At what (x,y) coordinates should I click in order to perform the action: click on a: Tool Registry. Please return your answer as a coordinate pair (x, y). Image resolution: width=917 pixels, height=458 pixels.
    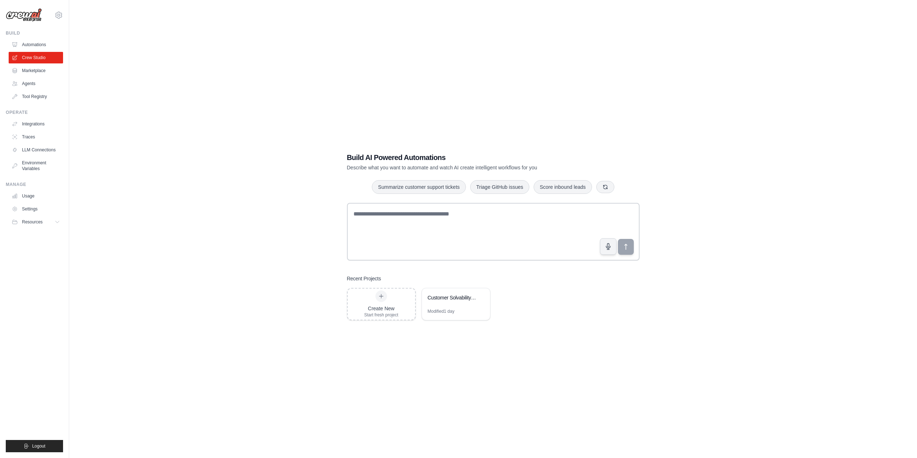
    Looking at the image, I should click on (36, 97).